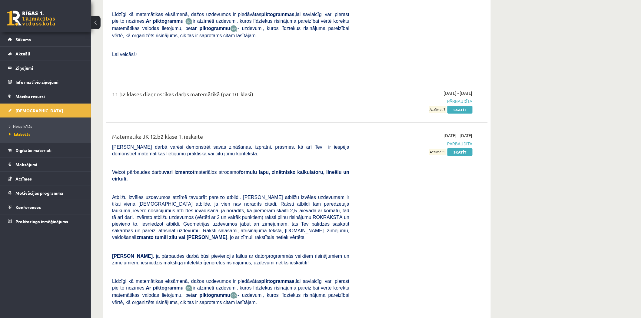  What do you see at coordinates (47, 126) in the screenshot?
I see `a: Neizpildītās` at bounding box center [47, 126].